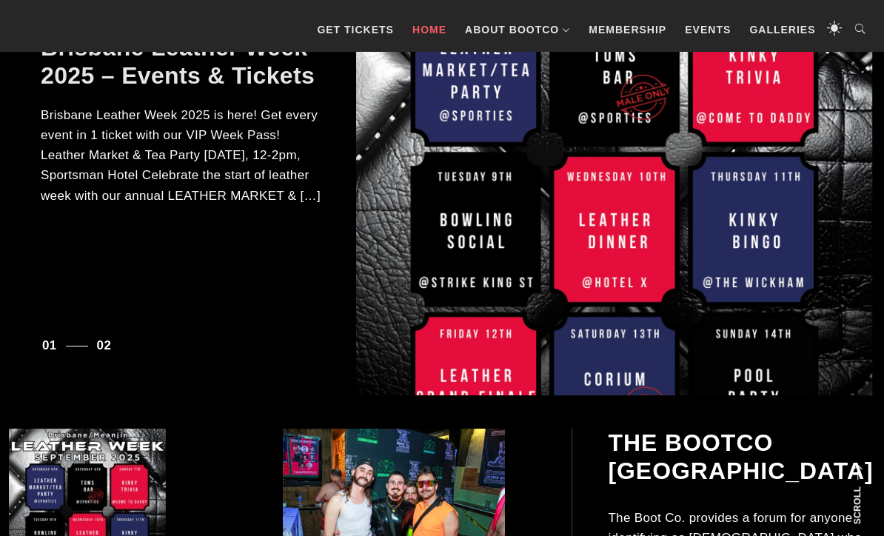 This screenshot has width=884, height=536. I want to click on a: About BootCo, so click(518, 30).